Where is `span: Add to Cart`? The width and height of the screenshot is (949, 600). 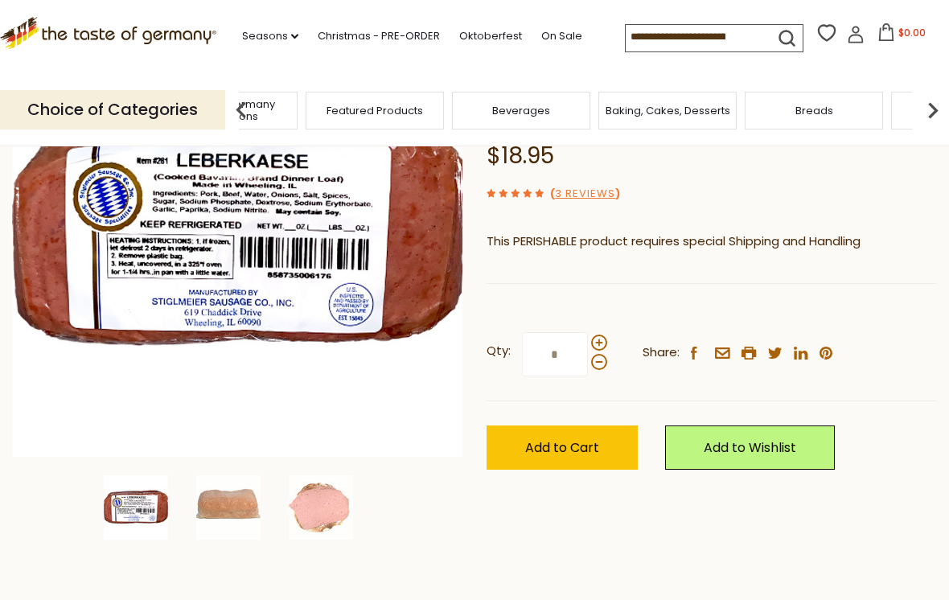 span: Add to Cart is located at coordinates (562, 447).